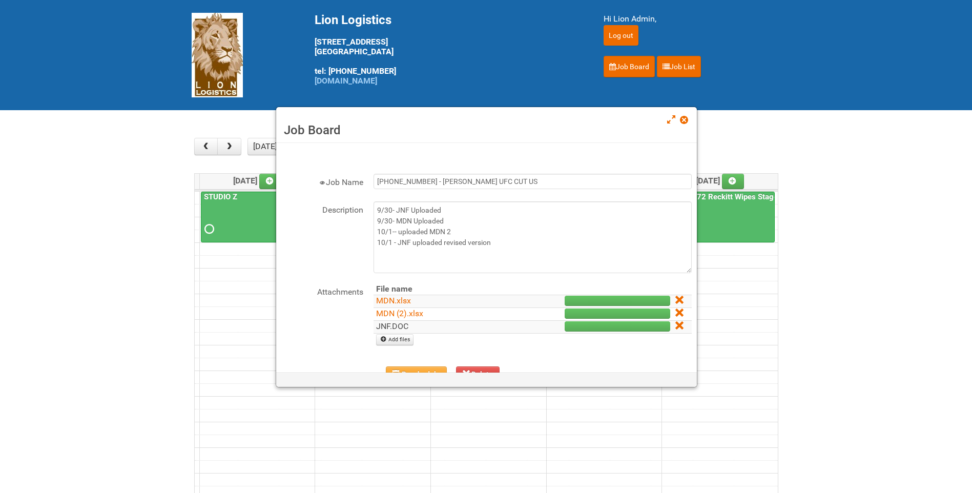  I want to click on a: Job List, so click(679, 67).